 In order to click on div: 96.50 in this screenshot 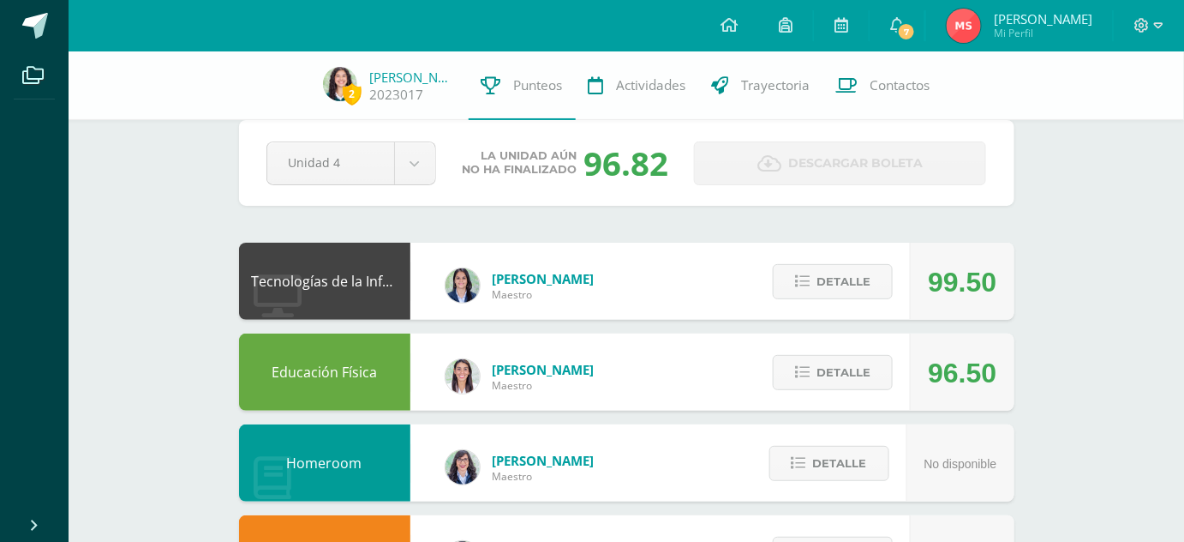, I will do `click(962, 373)`.